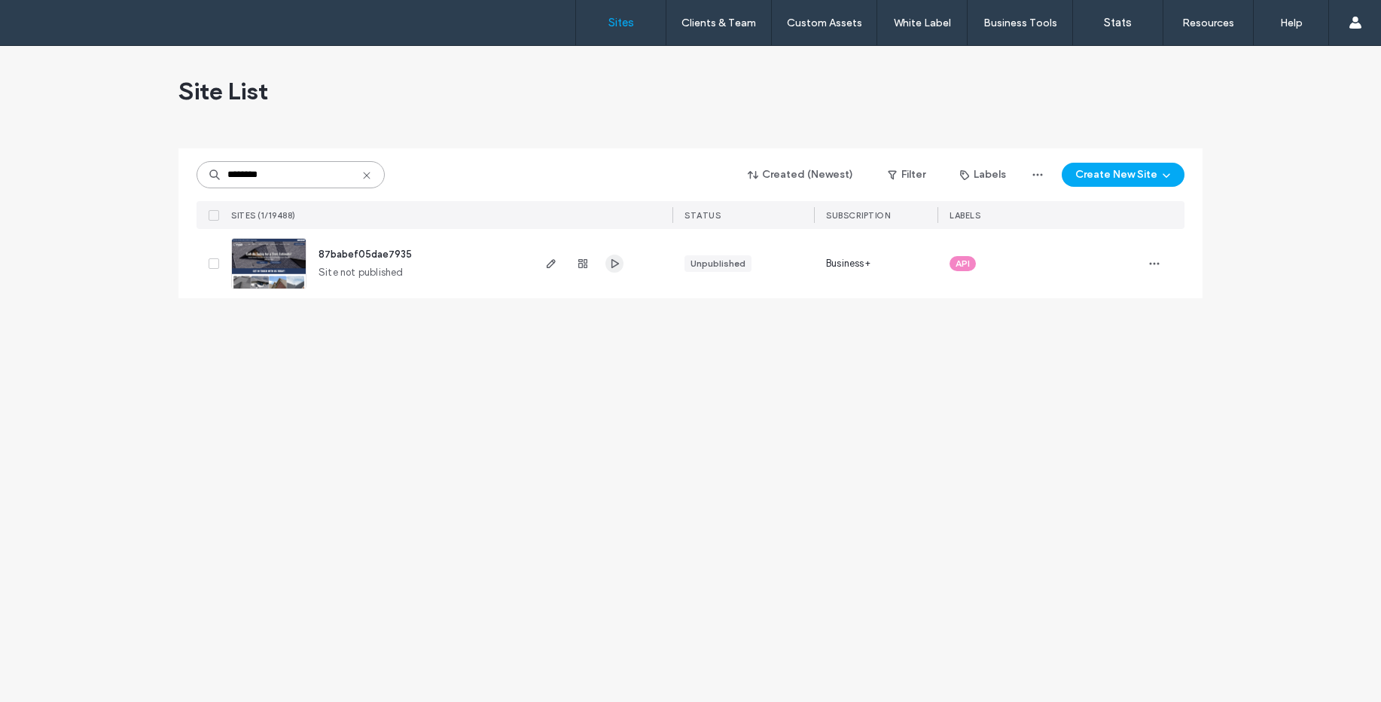 This screenshot has height=702, width=1381. What do you see at coordinates (361, 273) in the screenshot?
I see `span: Site not published` at bounding box center [361, 273].